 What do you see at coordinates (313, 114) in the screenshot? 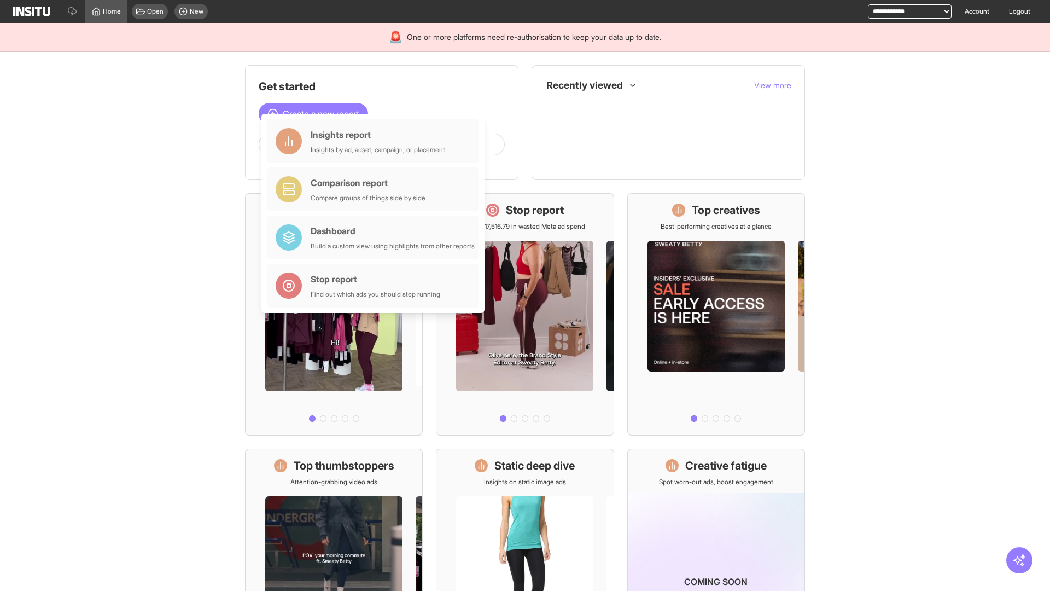
I see `button: Create a new report` at bounding box center [313, 114].